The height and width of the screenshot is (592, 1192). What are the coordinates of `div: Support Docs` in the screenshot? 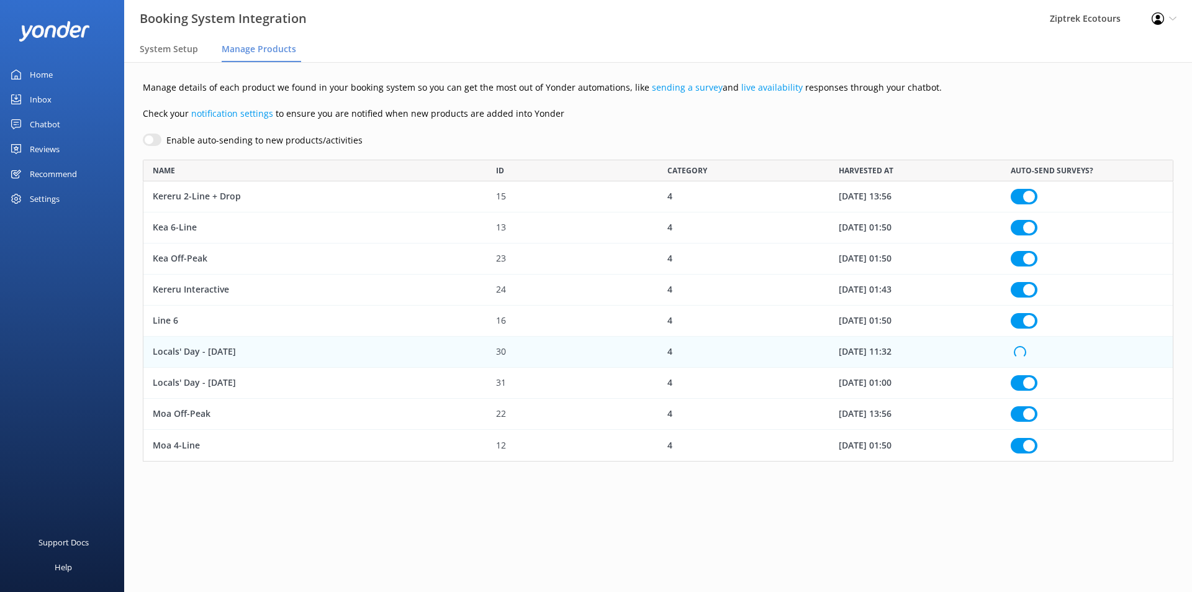 It's located at (63, 542).